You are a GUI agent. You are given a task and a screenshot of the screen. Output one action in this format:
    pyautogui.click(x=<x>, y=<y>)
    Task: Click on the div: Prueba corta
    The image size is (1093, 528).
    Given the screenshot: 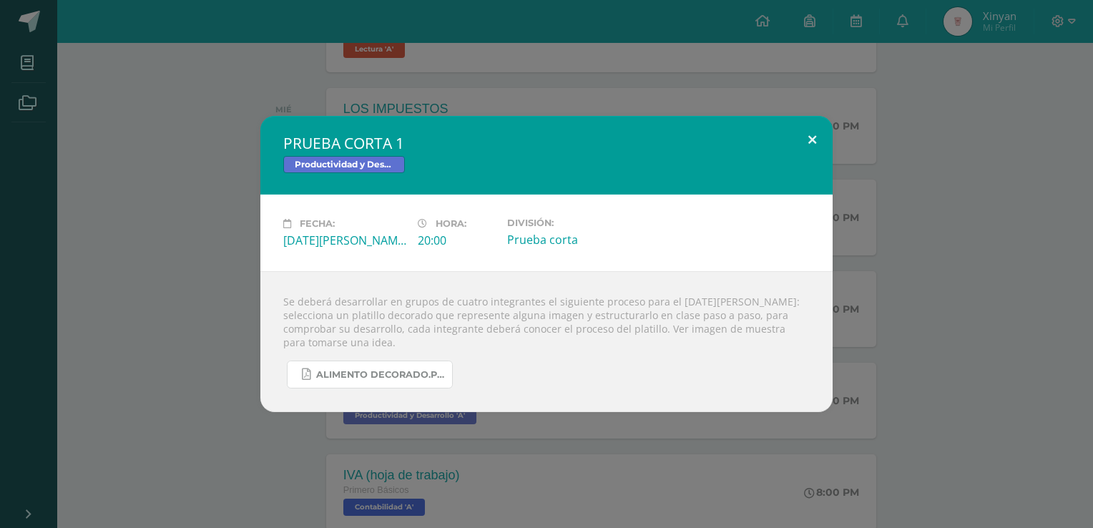 What is the action you would take?
    pyautogui.click(x=569, y=240)
    